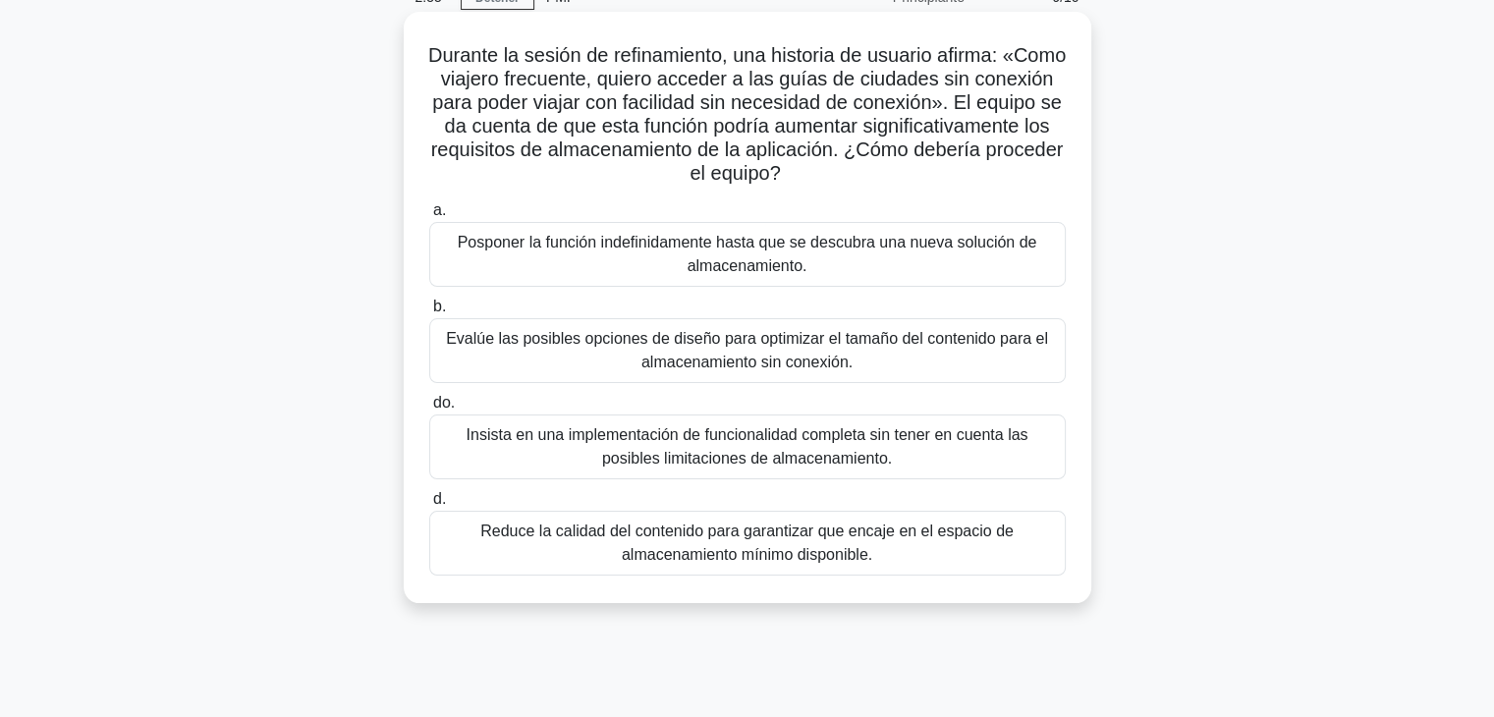 The image size is (1494, 717). Describe the element at coordinates (746, 350) in the screenshot. I see `font: Evalúe las posibles opciones de diseño para optimizar el tamaño del contenido para el almacenamie...` at that location.